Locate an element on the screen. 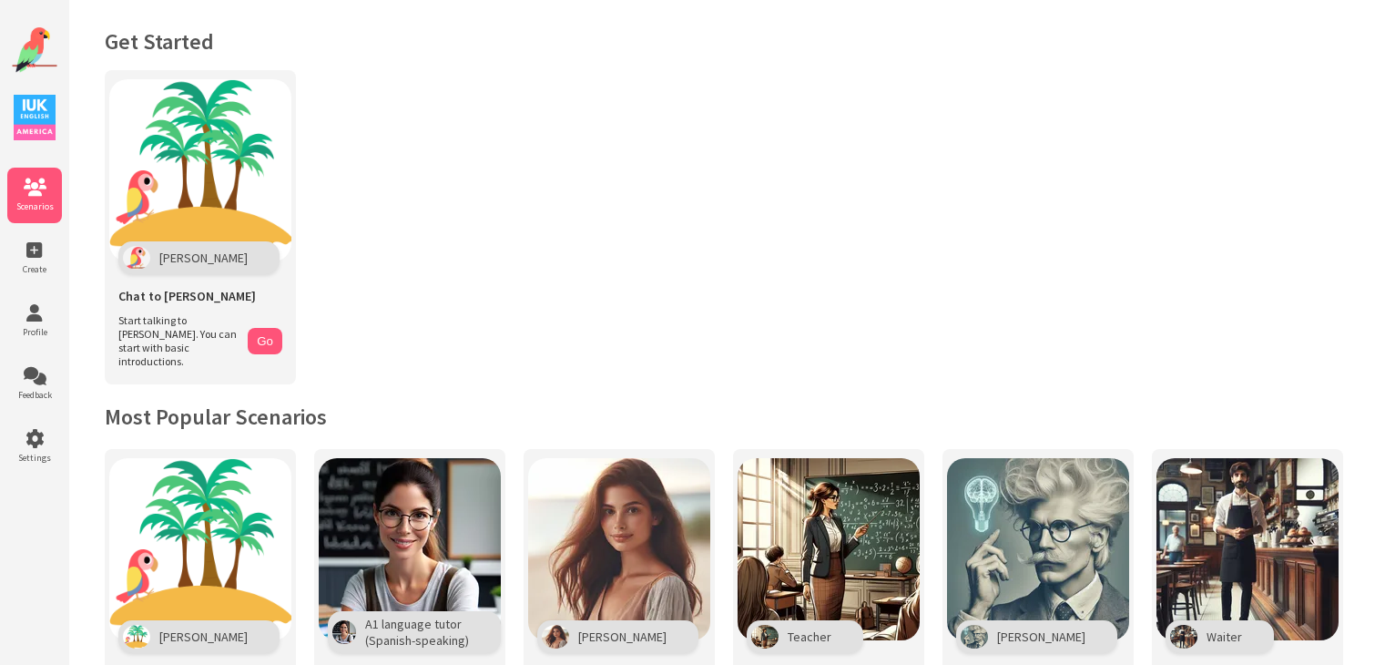 The height and width of the screenshot is (665, 1385). h1: Get Started is located at coordinates (727, 41).